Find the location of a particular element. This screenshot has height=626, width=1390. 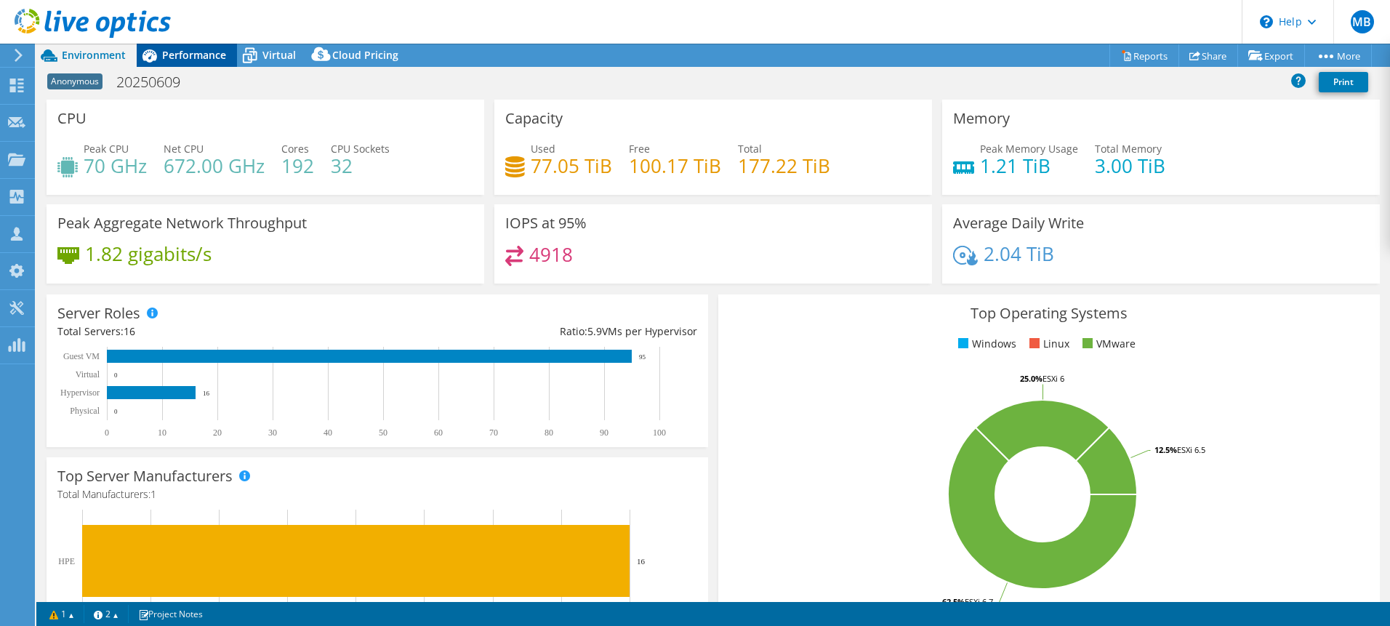

text: 100 is located at coordinates (660, 433).